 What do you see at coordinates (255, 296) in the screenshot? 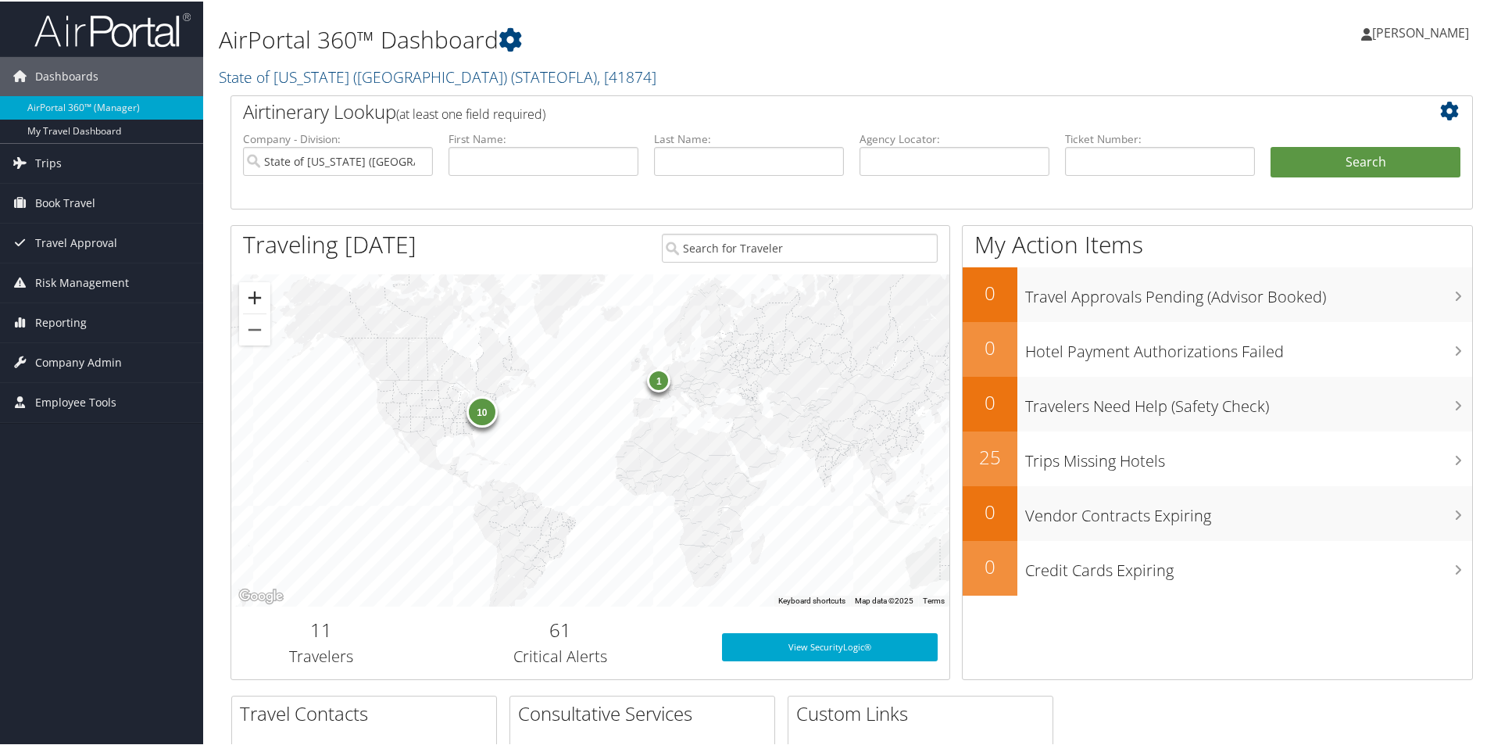
I see `button: Zoom in` at bounding box center [255, 296].